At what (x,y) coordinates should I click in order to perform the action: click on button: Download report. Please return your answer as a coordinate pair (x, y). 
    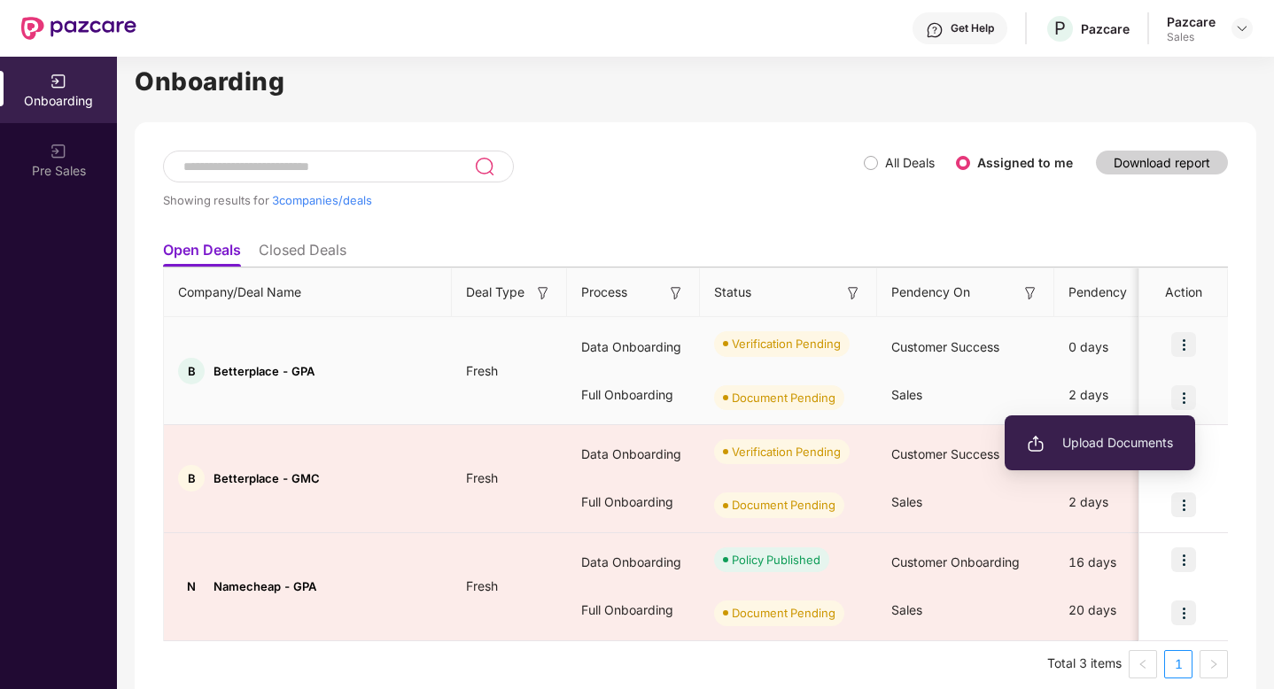
    Looking at the image, I should click on (1162, 162).